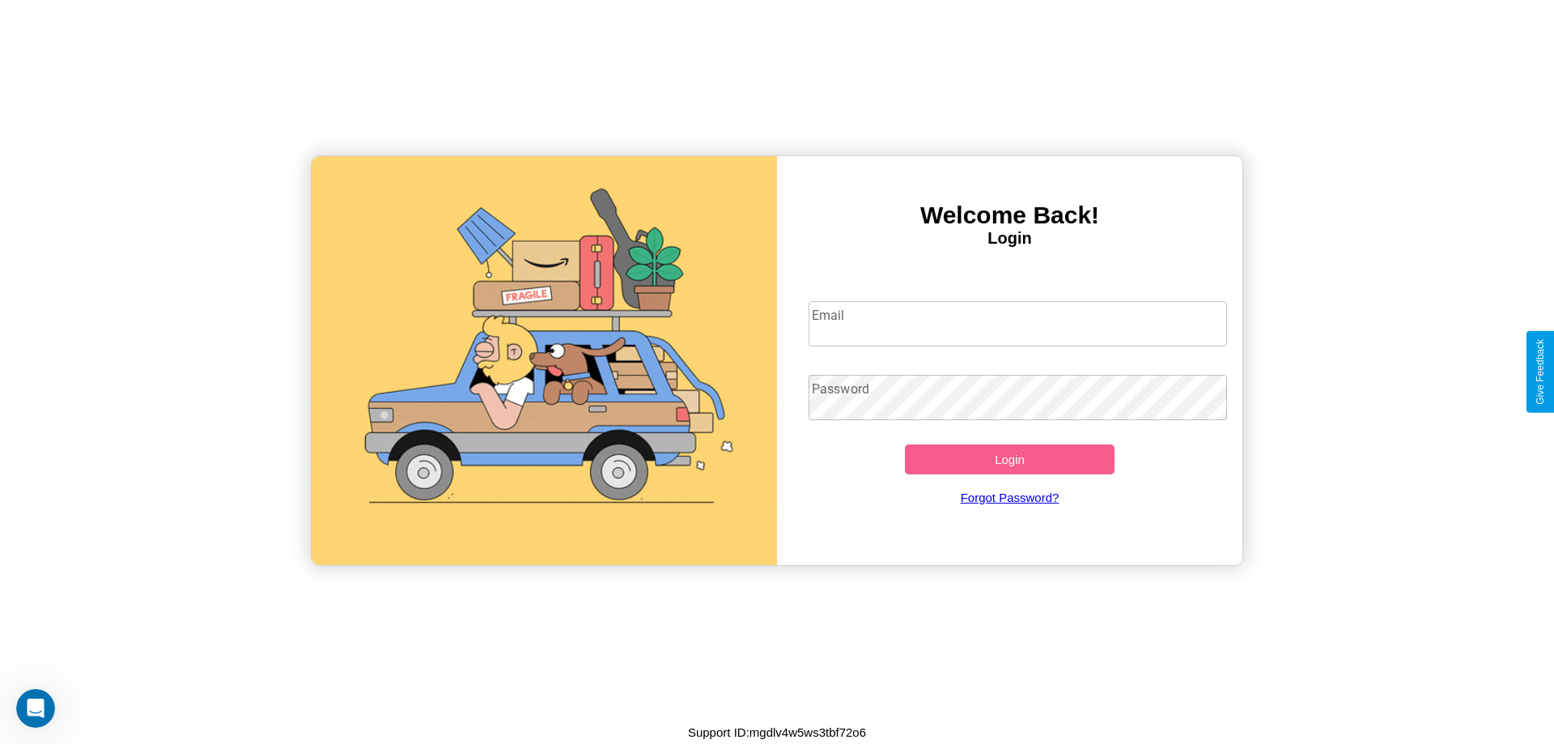  Describe the element at coordinates (777, 732) in the screenshot. I see `p: Support ID: mgdlv4w5ws3tbf72o6` at that location.